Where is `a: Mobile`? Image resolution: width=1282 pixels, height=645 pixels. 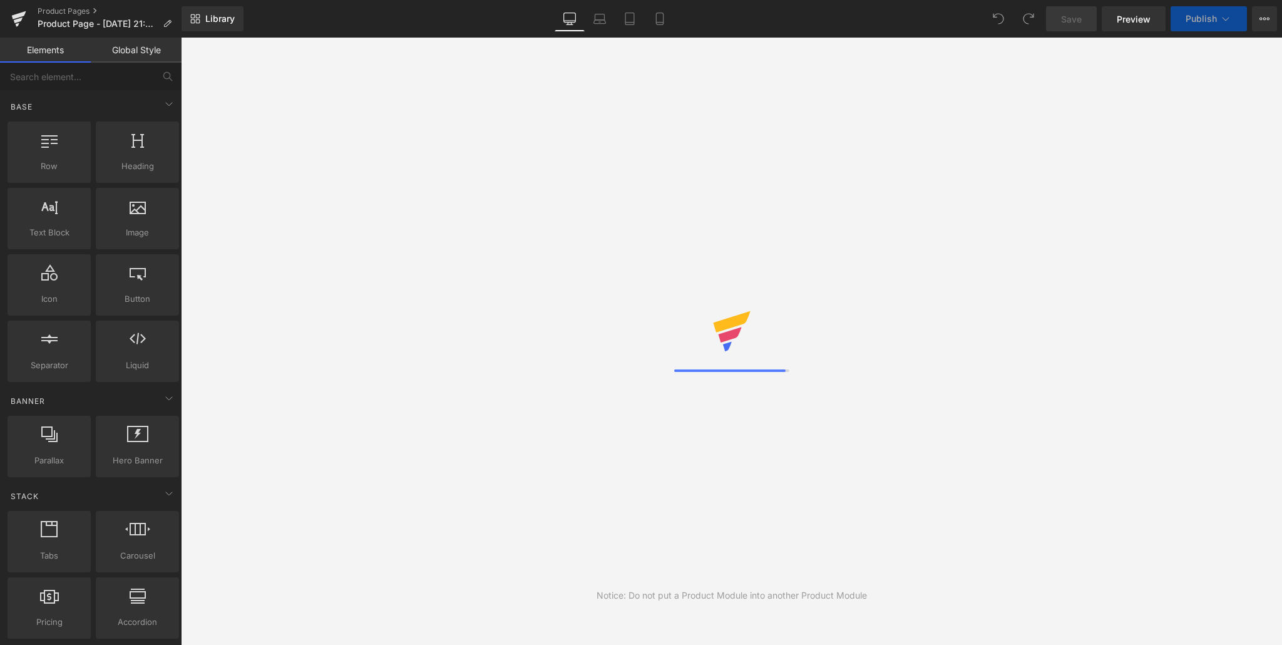 a: Mobile is located at coordinates (660, 19).